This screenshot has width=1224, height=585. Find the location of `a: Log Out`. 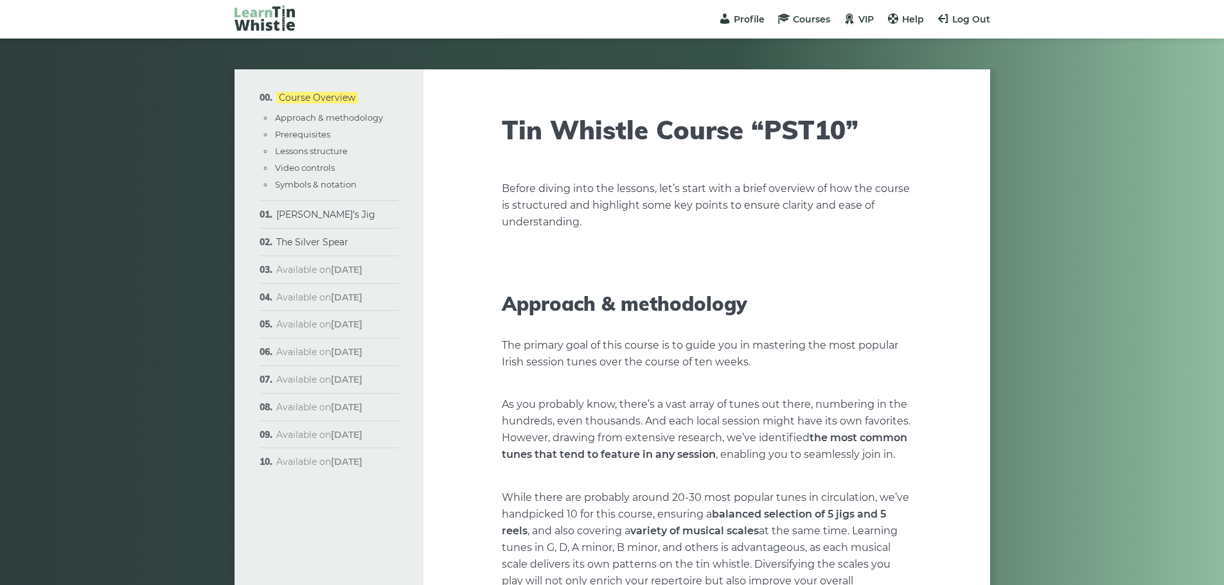

a: Log Out is located at coordinates (963, 19).